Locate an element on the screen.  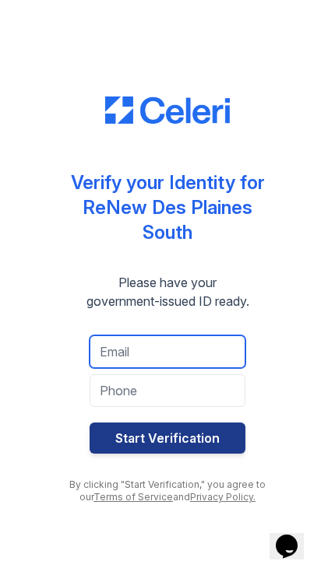
div: Please have your government-issued ID ready. is located at coordinates (167, 292).